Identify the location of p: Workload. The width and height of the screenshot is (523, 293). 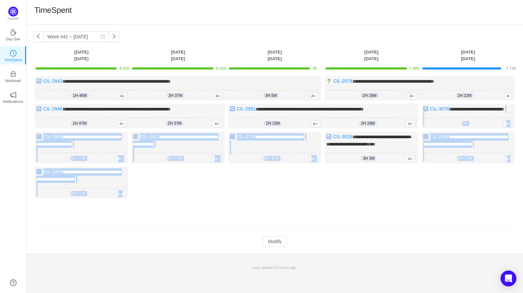
(13, 81).